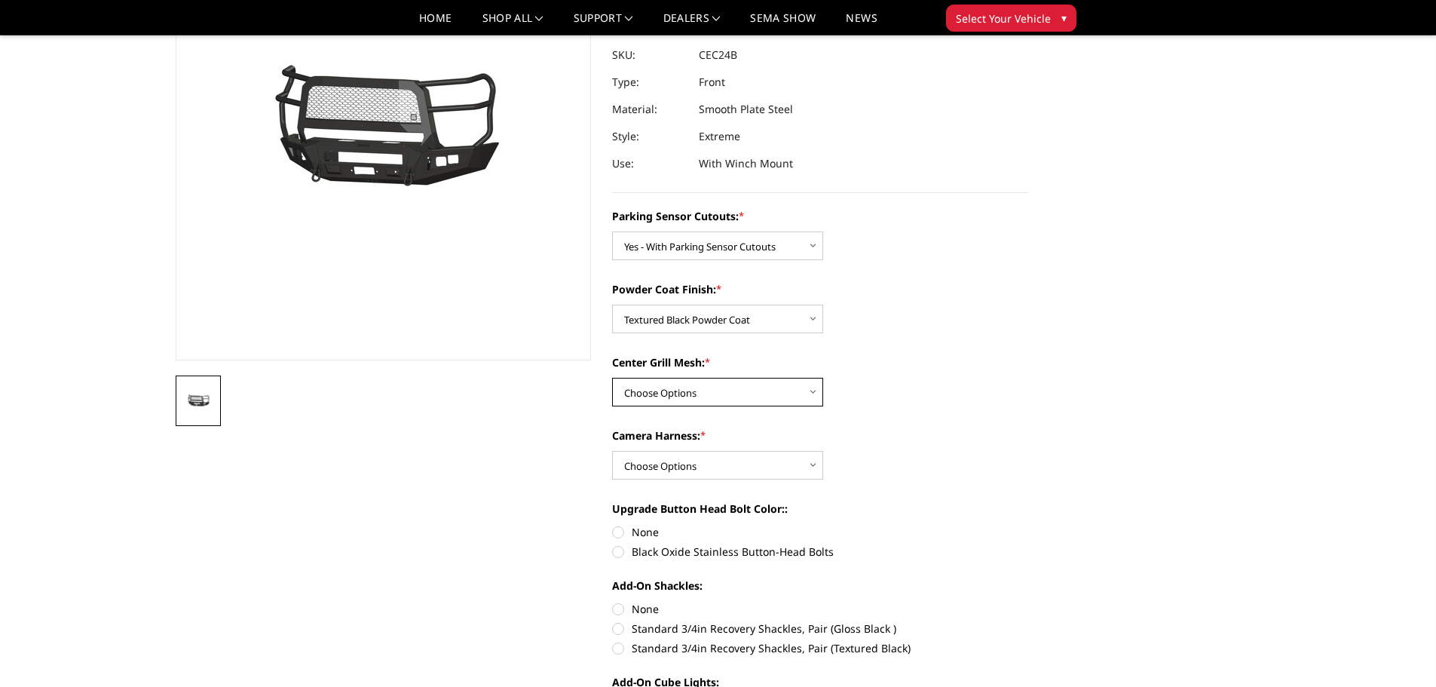 This screenshot has height=687, width=1436. I want to click on img: 2024-2025 Chevrolet 2500-3500 - A2 Series - Extreme Front Bumper (winch mount), so click(198, 401).